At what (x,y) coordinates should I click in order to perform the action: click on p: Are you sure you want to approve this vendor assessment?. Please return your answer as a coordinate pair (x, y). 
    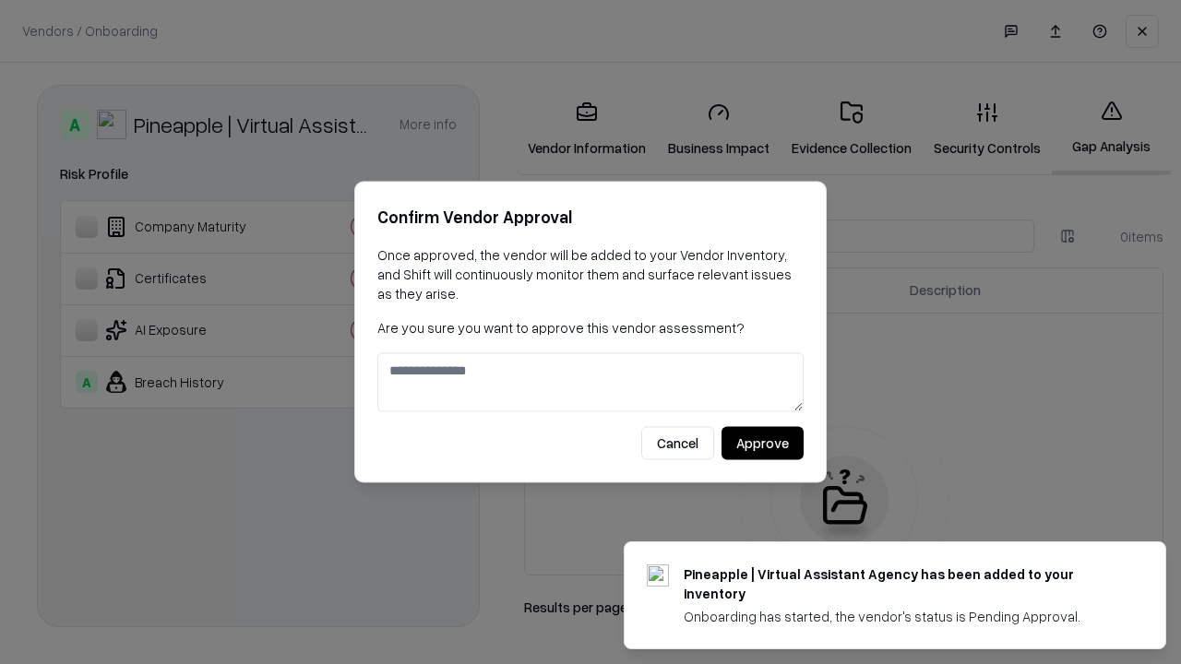
    Looking at the image, I should click on (590, 327).